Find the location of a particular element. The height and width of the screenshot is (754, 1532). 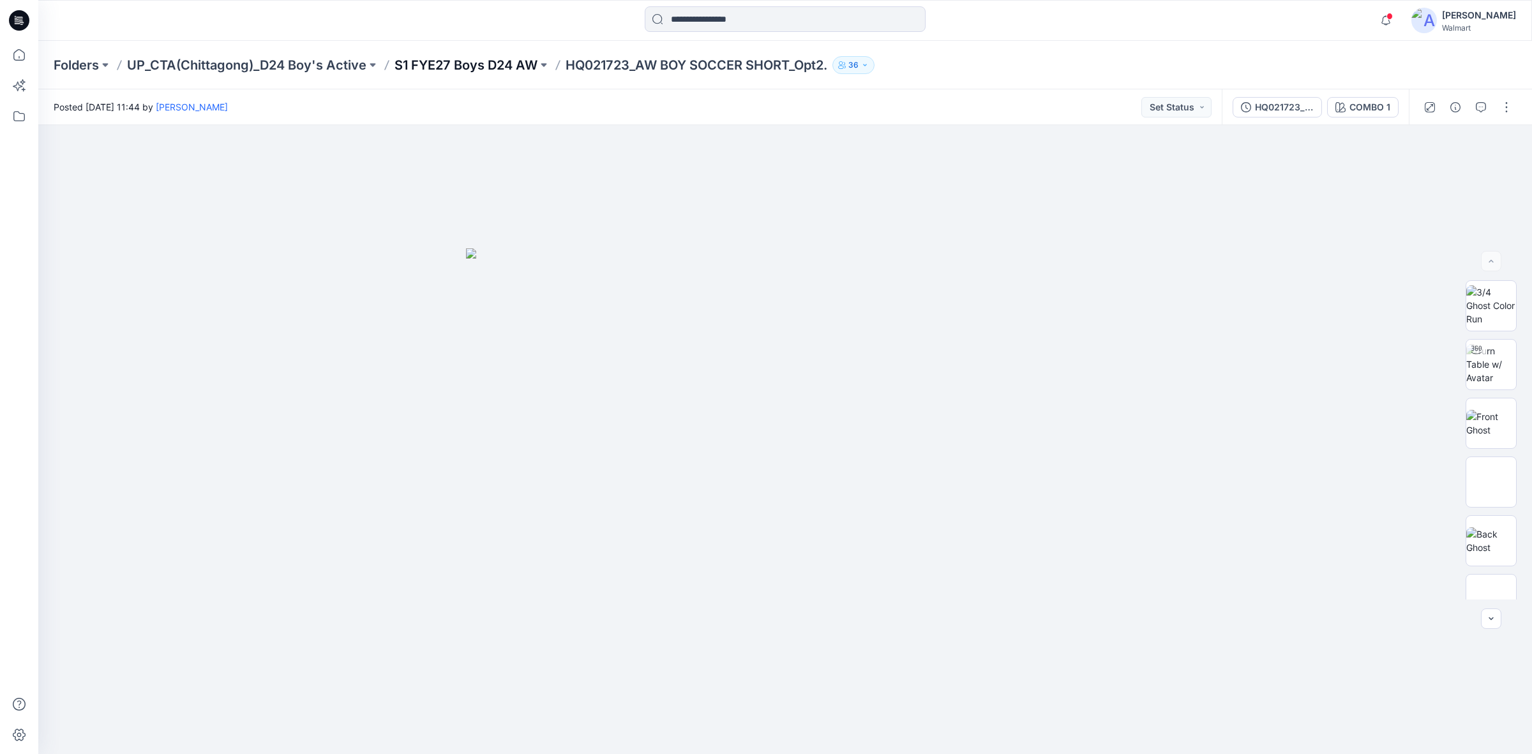

img: Turn Table w/ Avatar is located at coordinates (1491, 364).